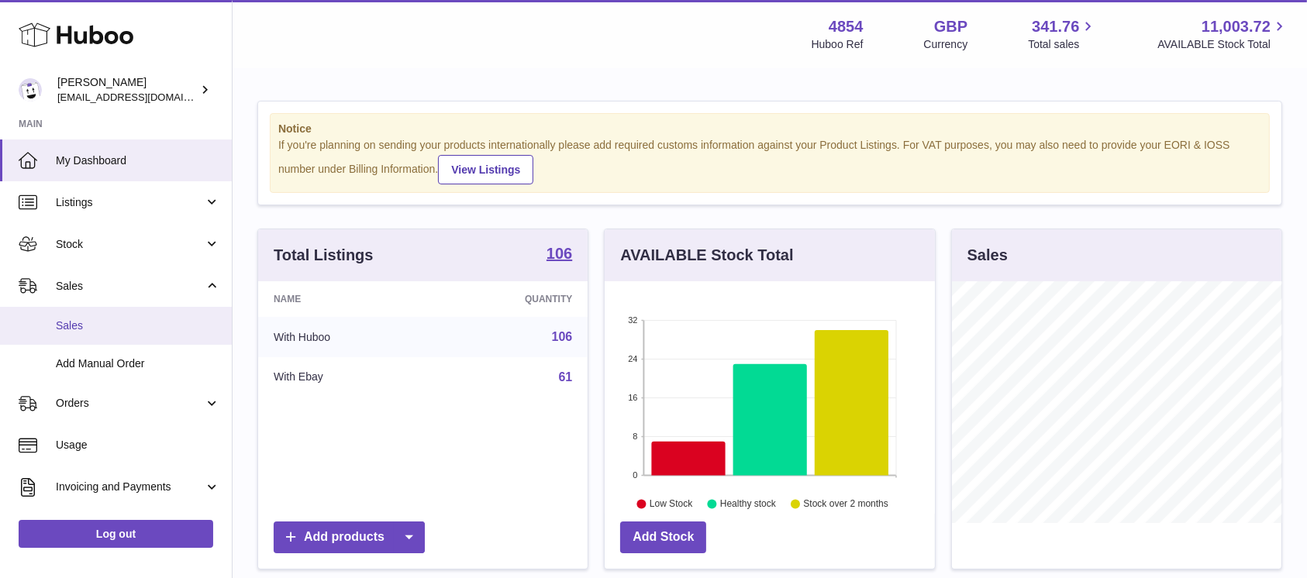 The image size is (1307, 578). I want to click on div: Currency, so click(946, 44).